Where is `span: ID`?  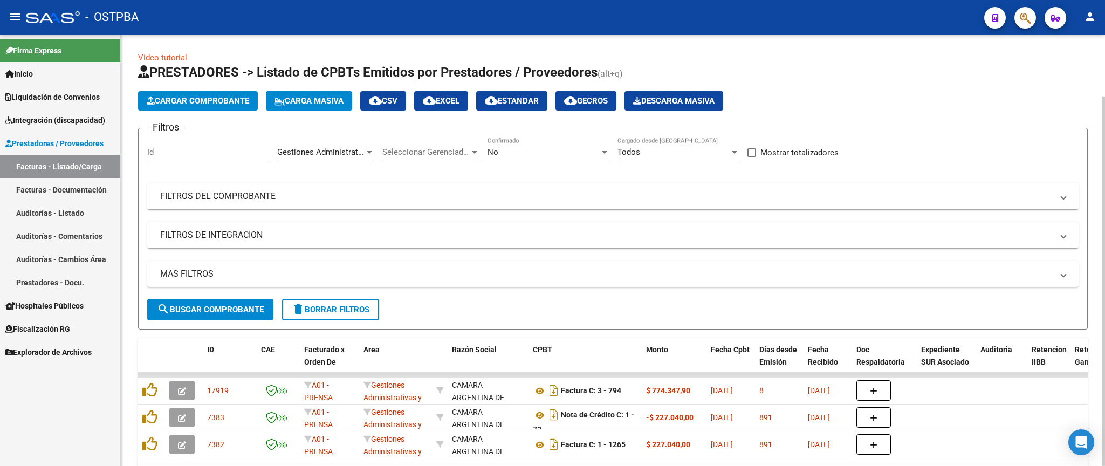
span: ID is located at coordinates (210, 349).